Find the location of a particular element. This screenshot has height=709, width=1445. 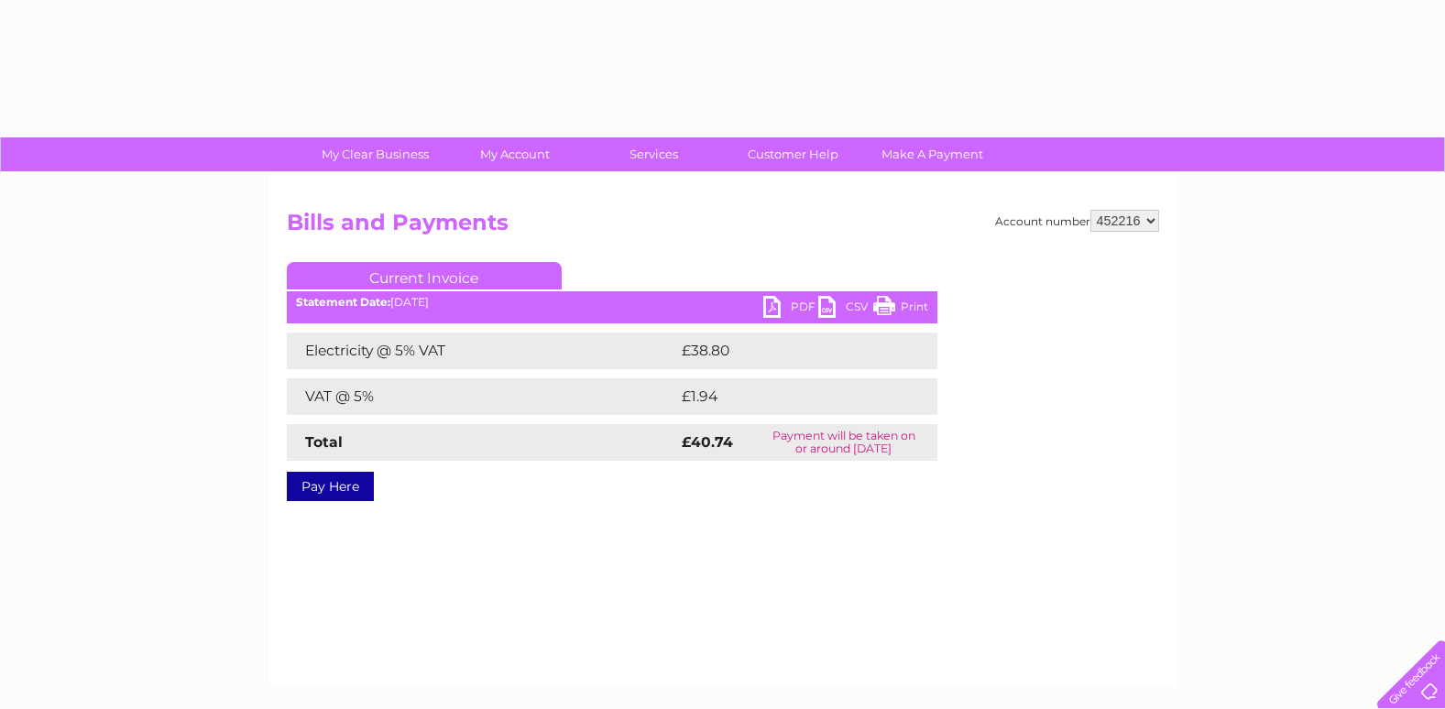

a: PDF is located at coordinates (791, 309).